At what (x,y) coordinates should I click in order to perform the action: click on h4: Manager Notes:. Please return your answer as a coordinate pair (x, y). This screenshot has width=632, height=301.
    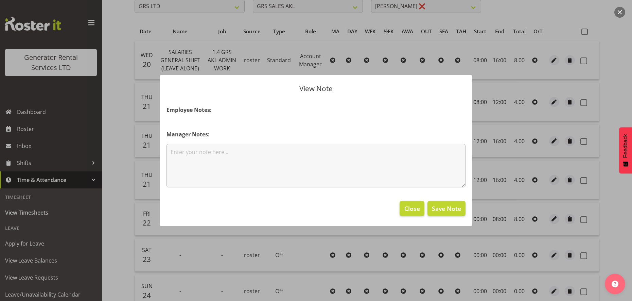
    Looking at the image, I should click on (316, 134).